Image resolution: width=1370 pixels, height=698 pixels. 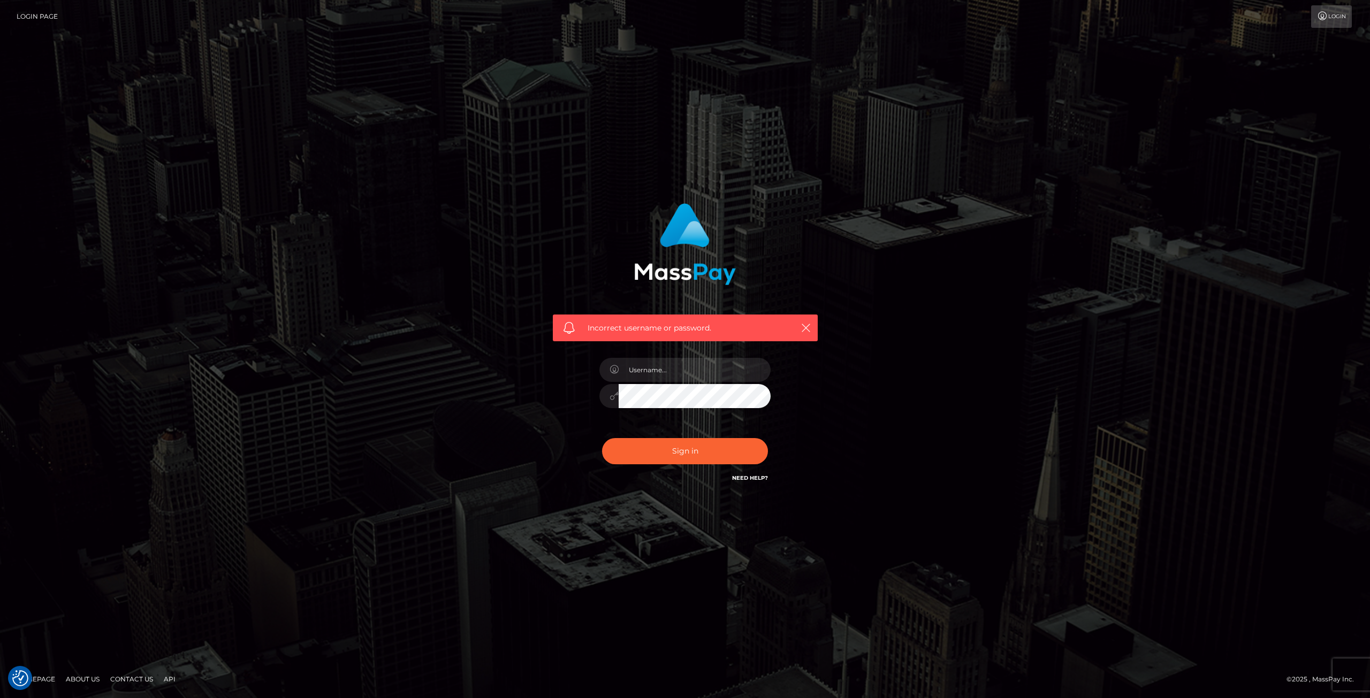 I want to click on a: API, so click(x=170, y=679).